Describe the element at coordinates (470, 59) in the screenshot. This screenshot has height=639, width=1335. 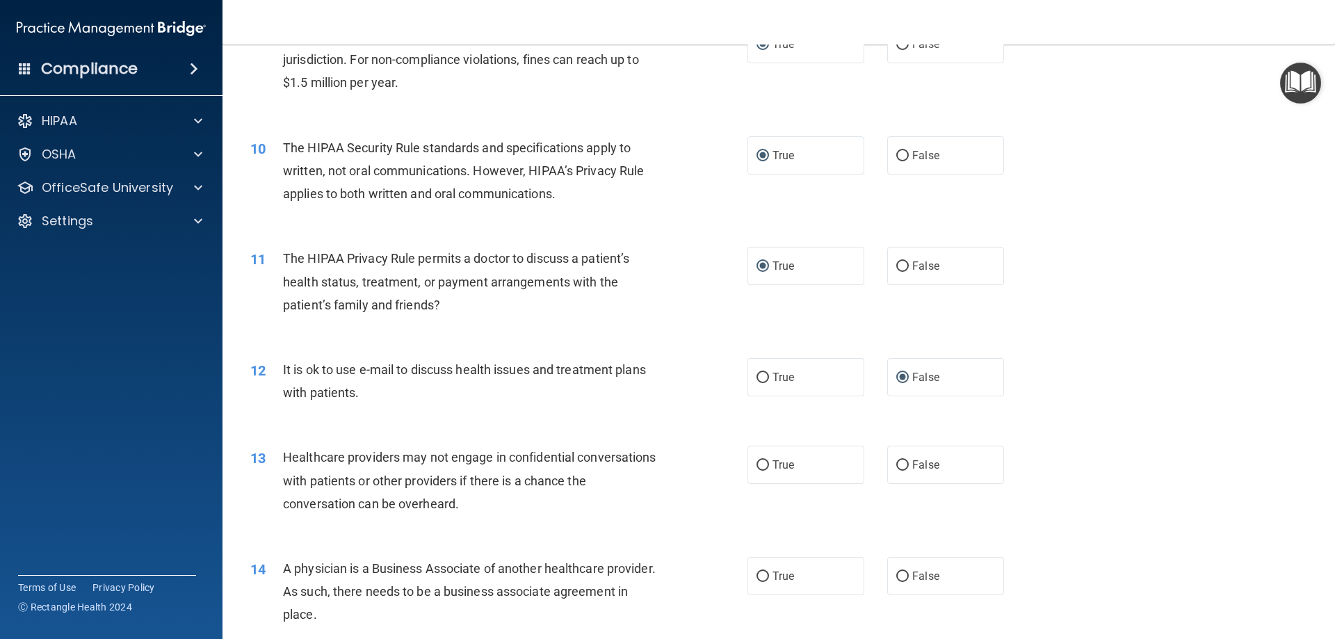
I see `span: HIPAA’s Privacy and Security Rules are governed under each states jurisdiction. For non-complianc...` at that location.